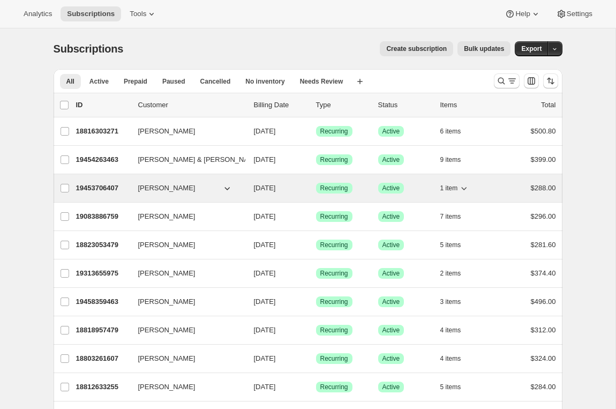  I want to click on div: IDCustomerBilling DateTypeStatusItemsTotal, so click(316, 105).